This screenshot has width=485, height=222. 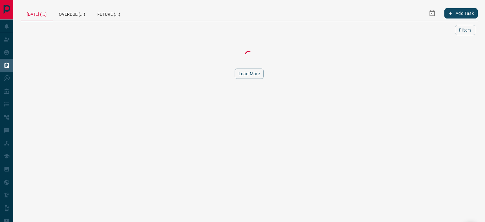 I want to click on div: Overdue (...), so click(x=72, y=13).